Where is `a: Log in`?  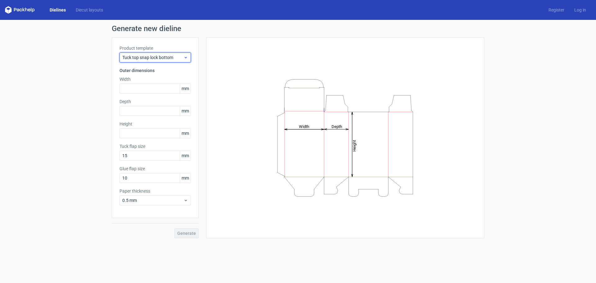 a: Log in is located at coordinates (580, 10).